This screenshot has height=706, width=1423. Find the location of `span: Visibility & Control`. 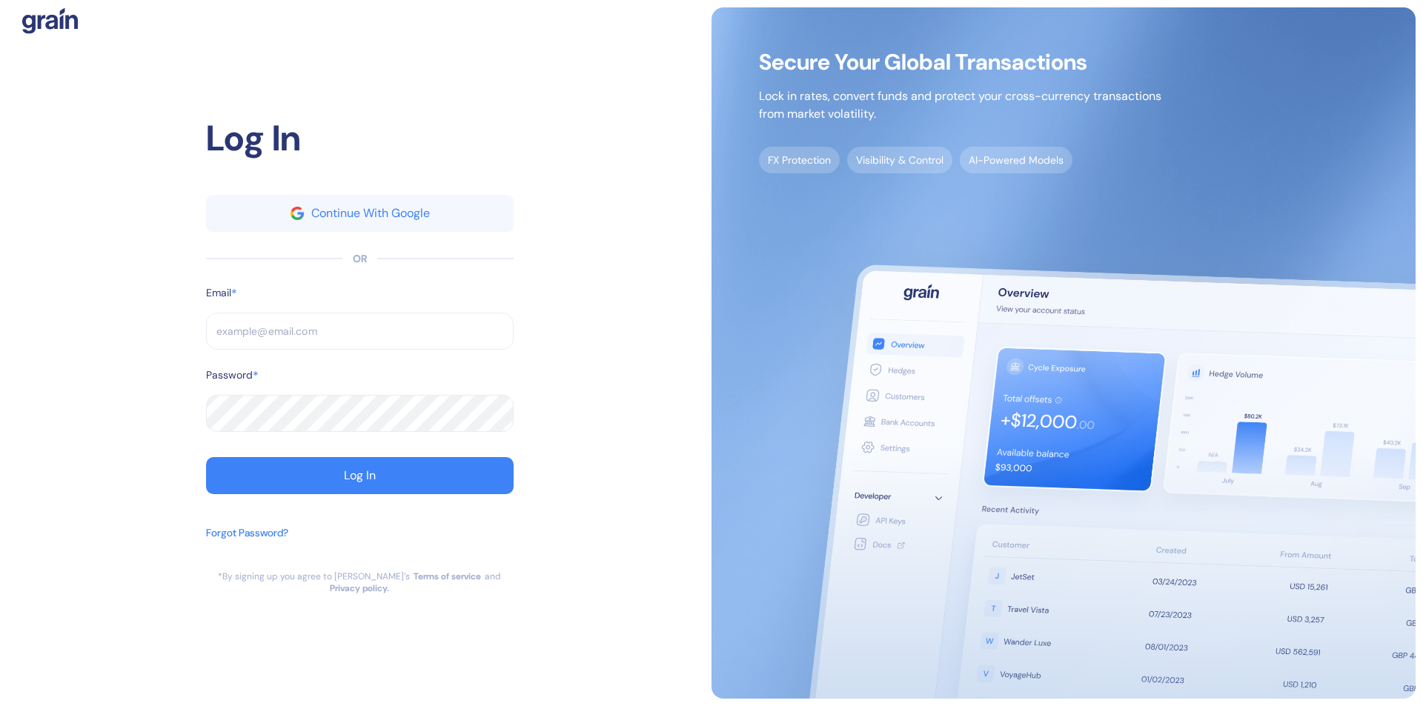

span: Visibility & Control is located at coordinates (899, 160).